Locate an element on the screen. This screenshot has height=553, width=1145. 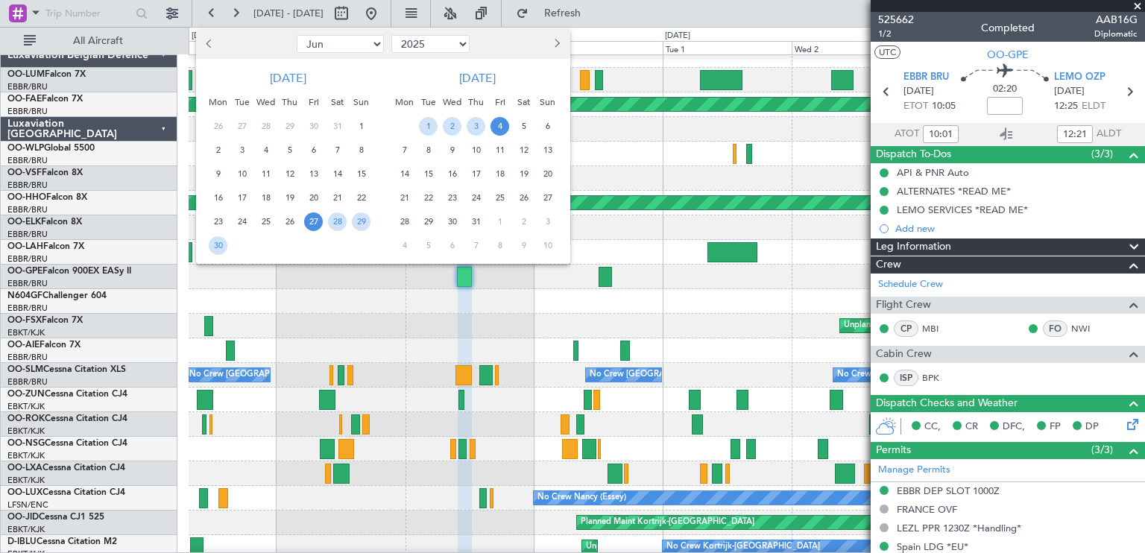
div: 30-6-2025 is located at coordinates (218, 245).